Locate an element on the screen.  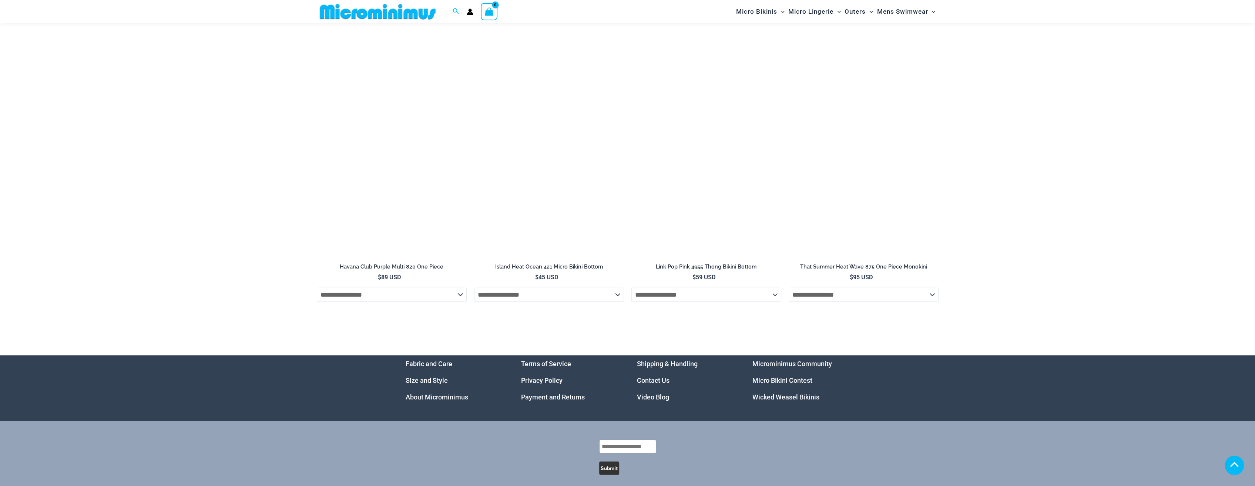
a: About Microminimus is located at coordinates (437, 397).